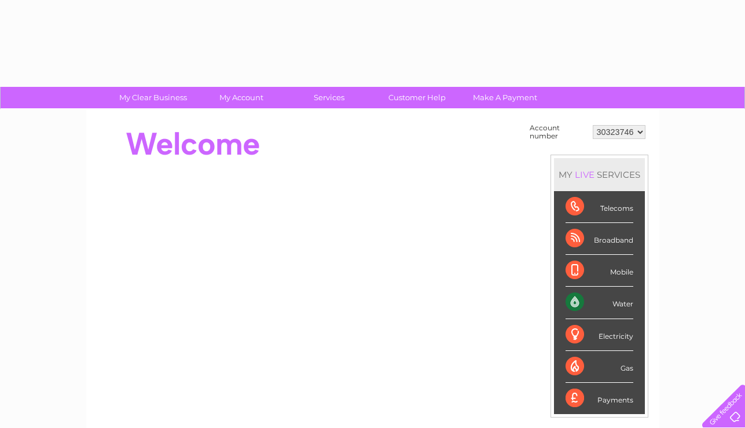  I want to click on div: Mobile, so click(599, 270).